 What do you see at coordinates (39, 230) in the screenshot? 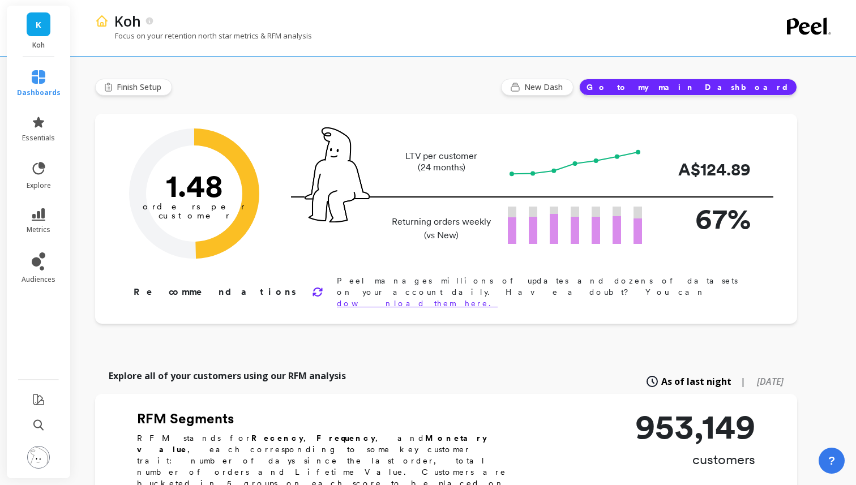
I see `span: metrics` at bounding box center [39, 230].